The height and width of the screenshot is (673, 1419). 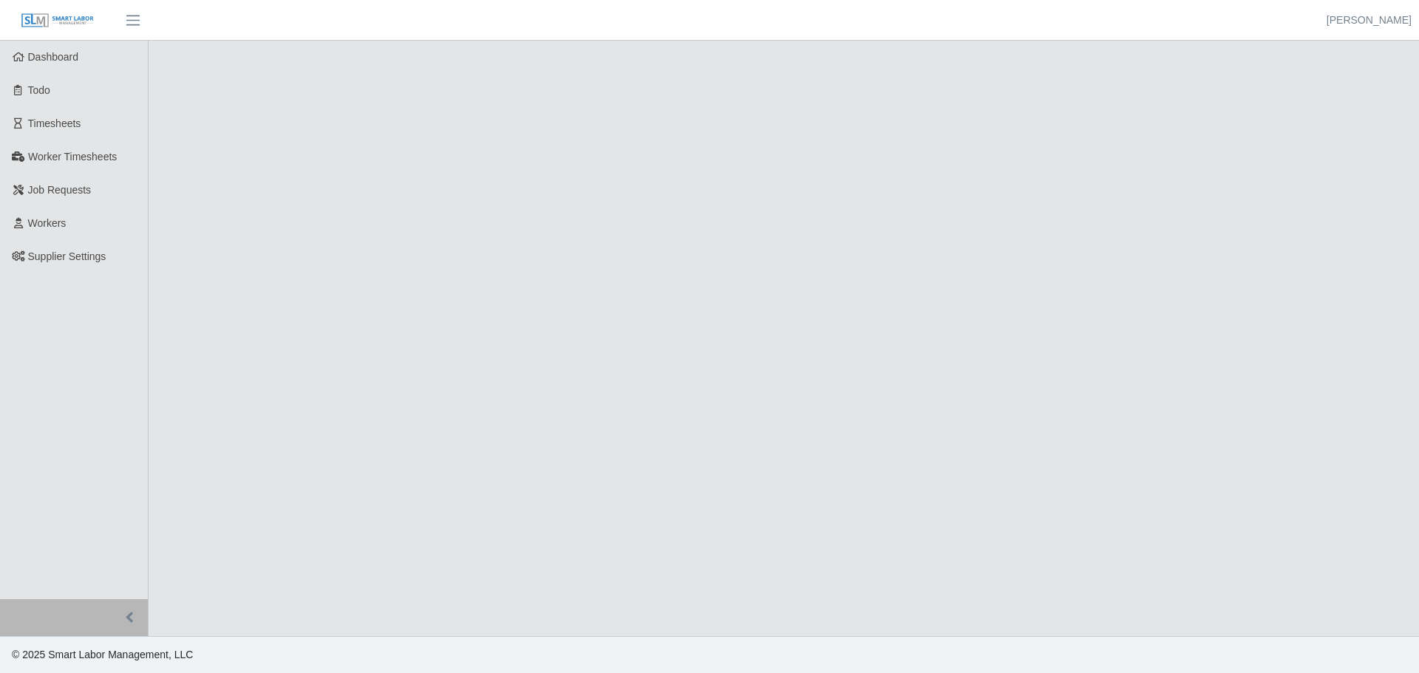 What do you see at coordinates (39, 90) in the screenshot?
I see `span: Todo` at bounding box center [39, 90].